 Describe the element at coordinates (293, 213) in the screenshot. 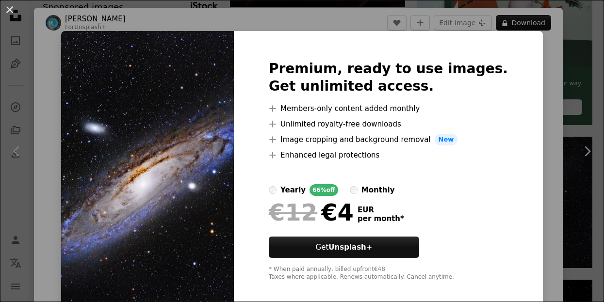

I see `span: €12` at that location.